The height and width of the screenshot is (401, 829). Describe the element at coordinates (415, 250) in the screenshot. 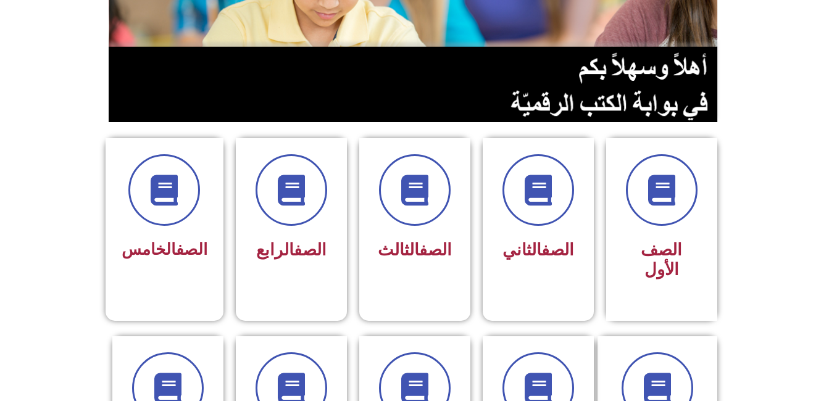

I see `span: الثالث` at that location.